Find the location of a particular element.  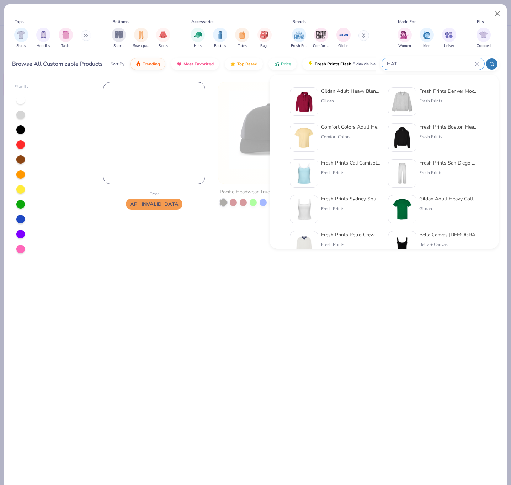

div: Made For is located at coordinates (407, 22).